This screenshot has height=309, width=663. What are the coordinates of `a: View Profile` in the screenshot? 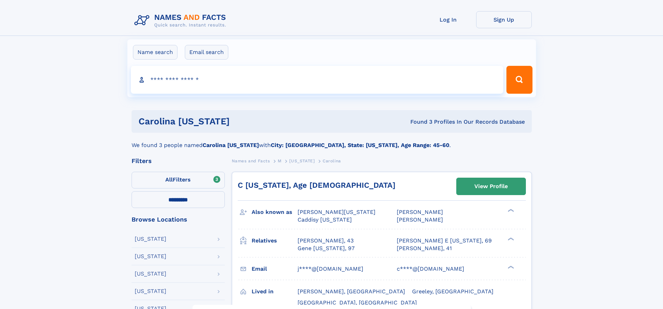 It's located at (491, 186).